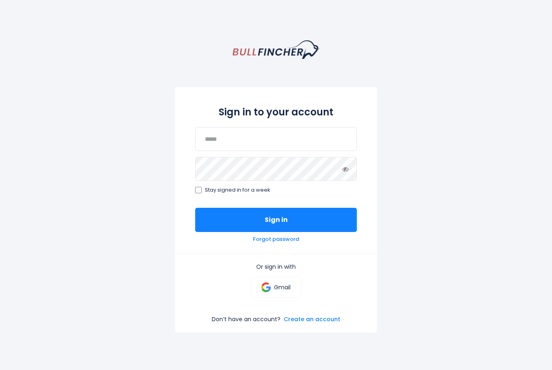 The image size is (552, 370). Describe the element at coordinates (276, 240) in the screenshot. I see `a: Forgot password` at that location.